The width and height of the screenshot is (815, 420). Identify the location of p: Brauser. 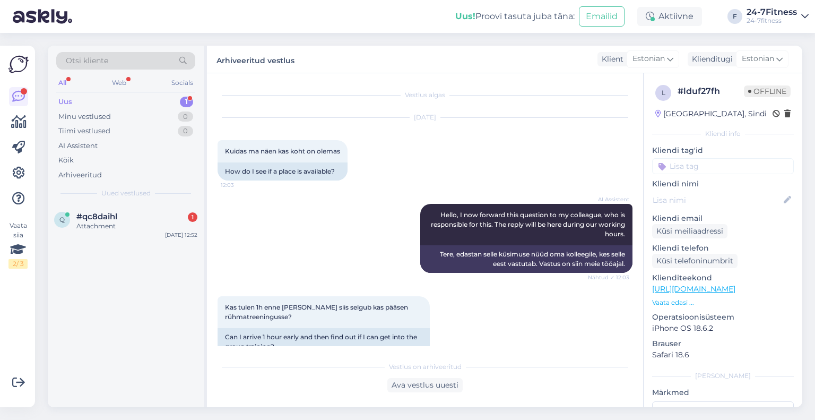
(722, 343).